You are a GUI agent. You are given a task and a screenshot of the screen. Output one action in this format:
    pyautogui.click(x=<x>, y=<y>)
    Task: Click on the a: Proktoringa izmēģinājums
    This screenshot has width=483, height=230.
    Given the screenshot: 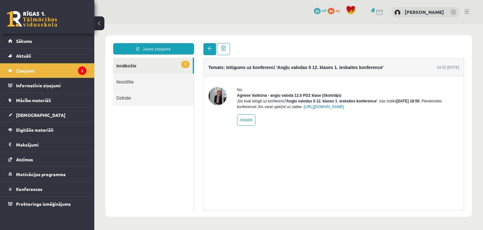 What is the action you would take?
    pyautogui.click(x=47, y=204)
    